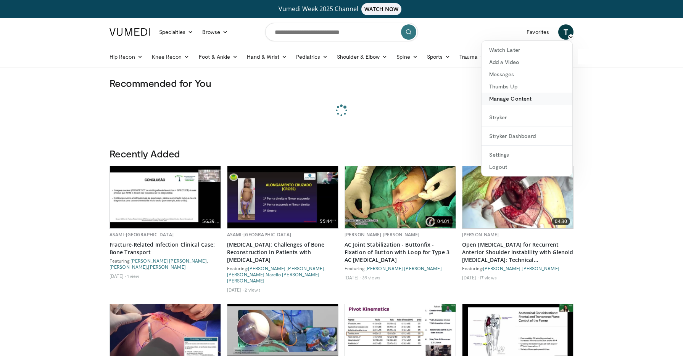  What do you see at coordinates (472, 57) in the screenshot?
I see `a: Trauma` at bounding box center [472, 57].